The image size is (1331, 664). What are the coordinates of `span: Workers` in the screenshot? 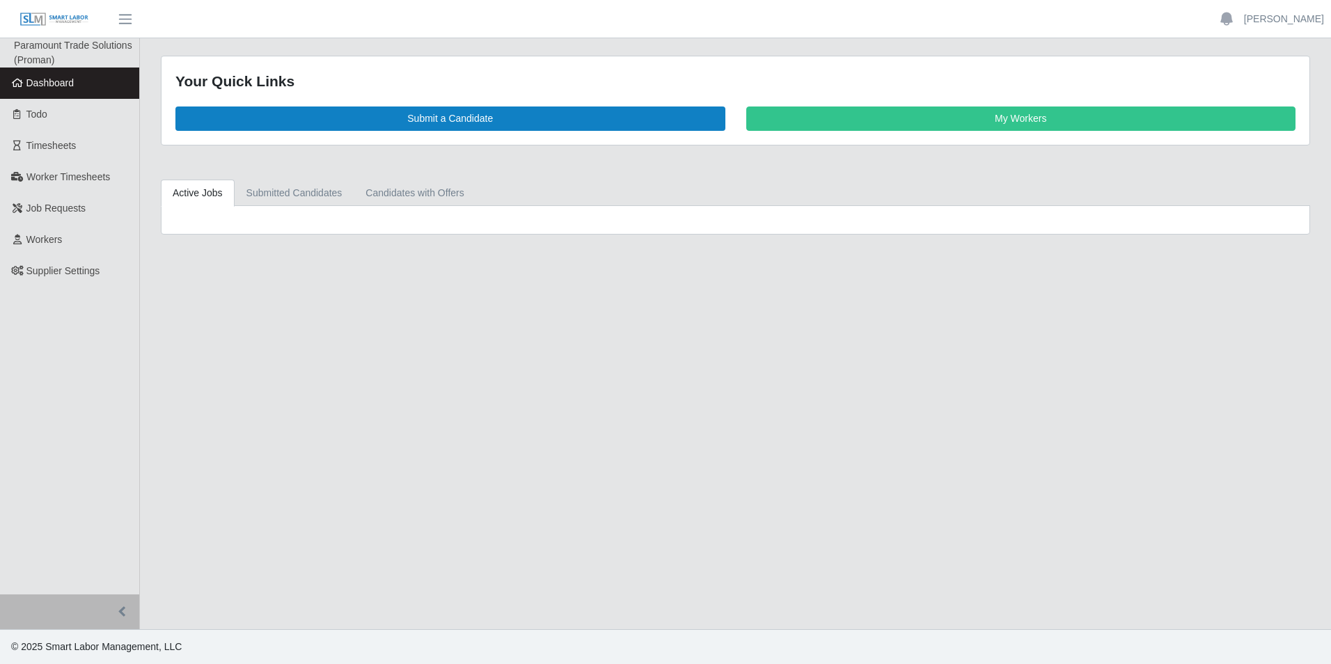 It's located at (45, 239).